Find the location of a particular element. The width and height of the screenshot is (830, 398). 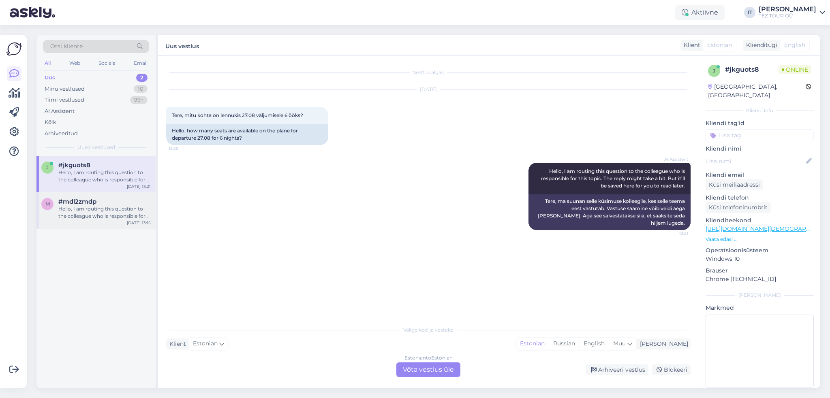

div: Valige keel ja vastake is located at coordinates (428, 330).